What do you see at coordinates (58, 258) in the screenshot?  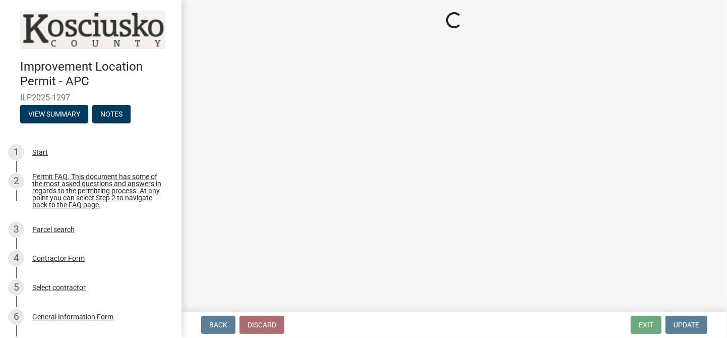 I see `div: Contractor Form` at bounding box center [58, 258].